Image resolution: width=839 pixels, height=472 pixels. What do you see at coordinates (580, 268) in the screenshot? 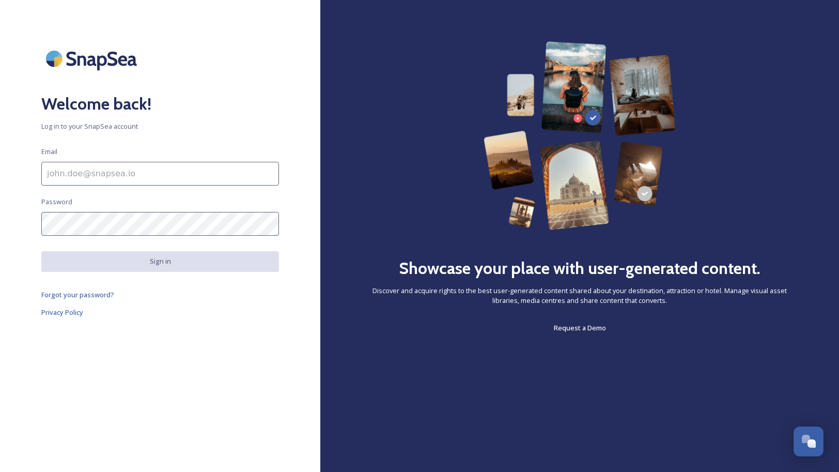
I see `h2: Showcase your place with user-generated content.` at bounding box center [580, 268].